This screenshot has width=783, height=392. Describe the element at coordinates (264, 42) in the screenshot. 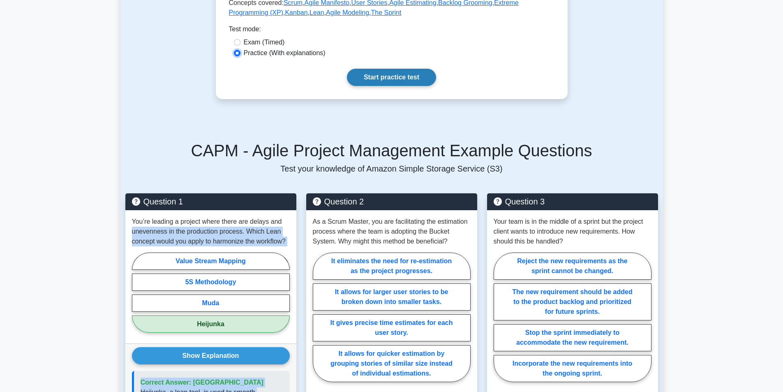

I see `label: Exam (Timed)` at that location.